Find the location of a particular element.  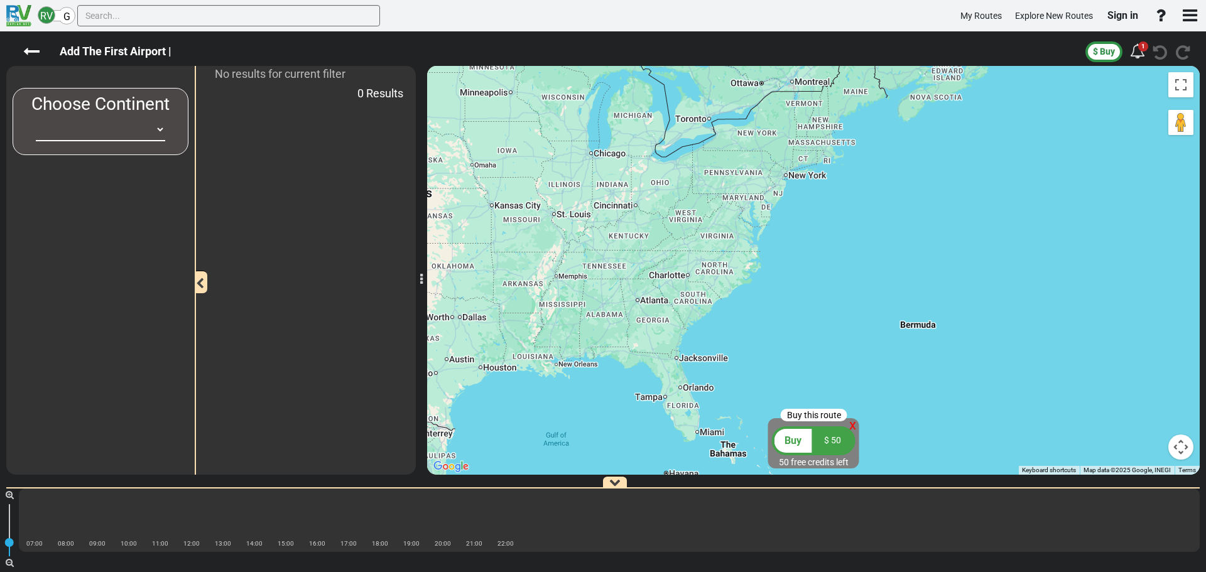

button: Drag Pegman onto the map to open Street View is located at coordinates (1181, 123).